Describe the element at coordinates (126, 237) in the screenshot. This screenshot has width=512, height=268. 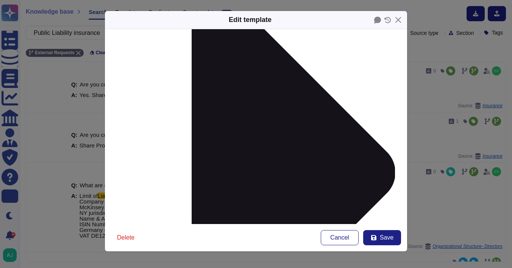
I see `button: Delete` at that location.